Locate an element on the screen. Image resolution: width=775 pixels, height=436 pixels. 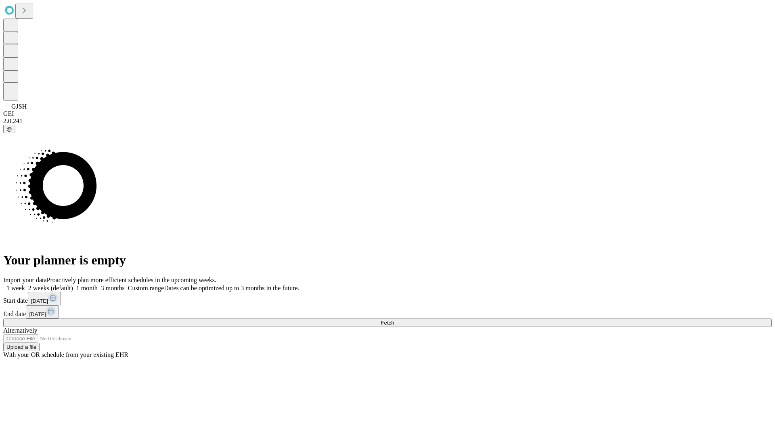
button: Fetch is located at coordinates (387, 322).